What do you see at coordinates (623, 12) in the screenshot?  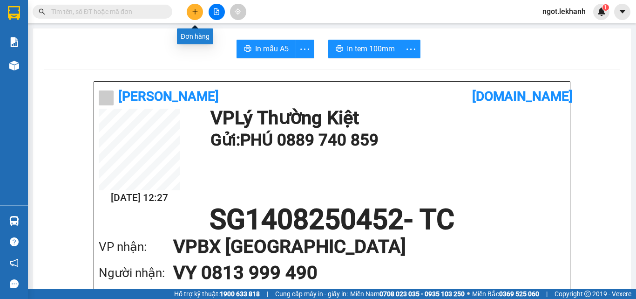 I see `span: caret-down` at bounding box center [623, 12].